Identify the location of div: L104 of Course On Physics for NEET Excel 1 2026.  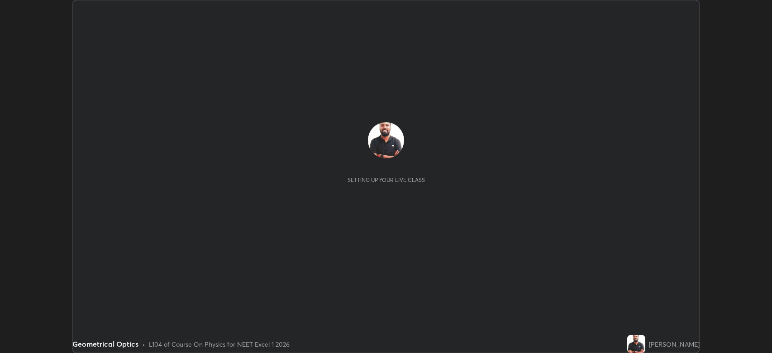
(219, 344).